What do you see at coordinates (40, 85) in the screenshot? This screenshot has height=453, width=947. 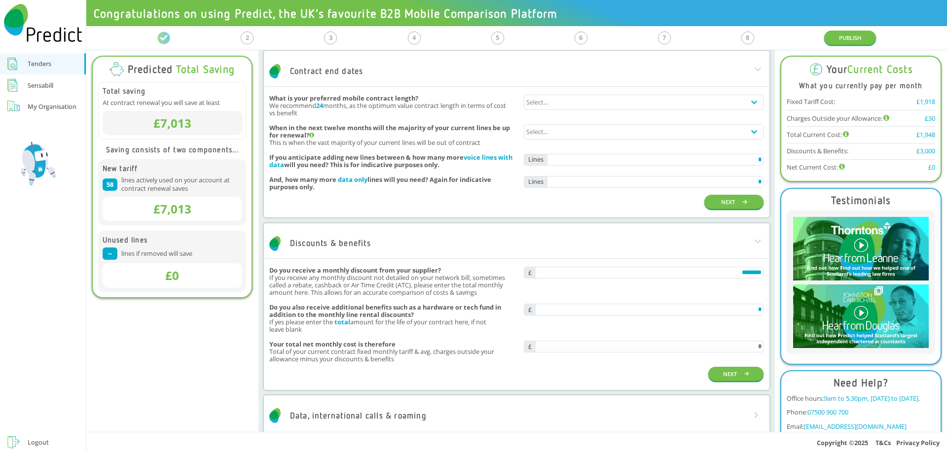 I see `div: Sensabill` at bounding box center [40, 85].